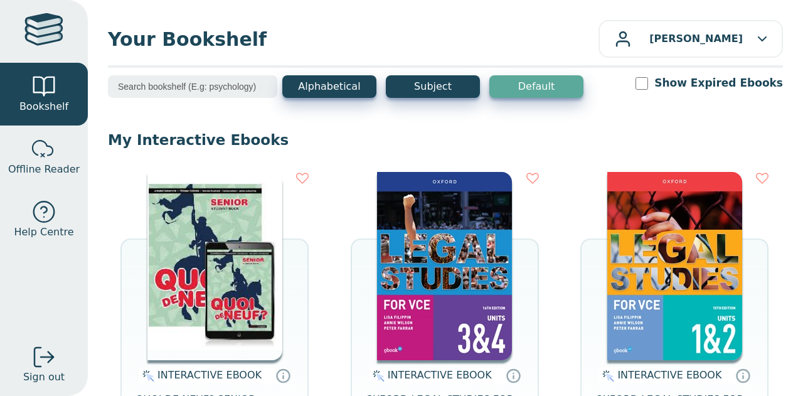 The width and height of the screenshot is (803, 396). Describe the element at coordinates (444, 266) in the screenshot. I see `img: be5b08ab-eb35-4519-9ec8-cbf0bb09014d.jpg` at that location.